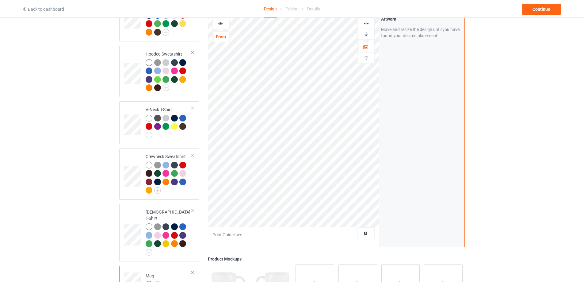  I want to click on div: Artwork, so click(422, 19).